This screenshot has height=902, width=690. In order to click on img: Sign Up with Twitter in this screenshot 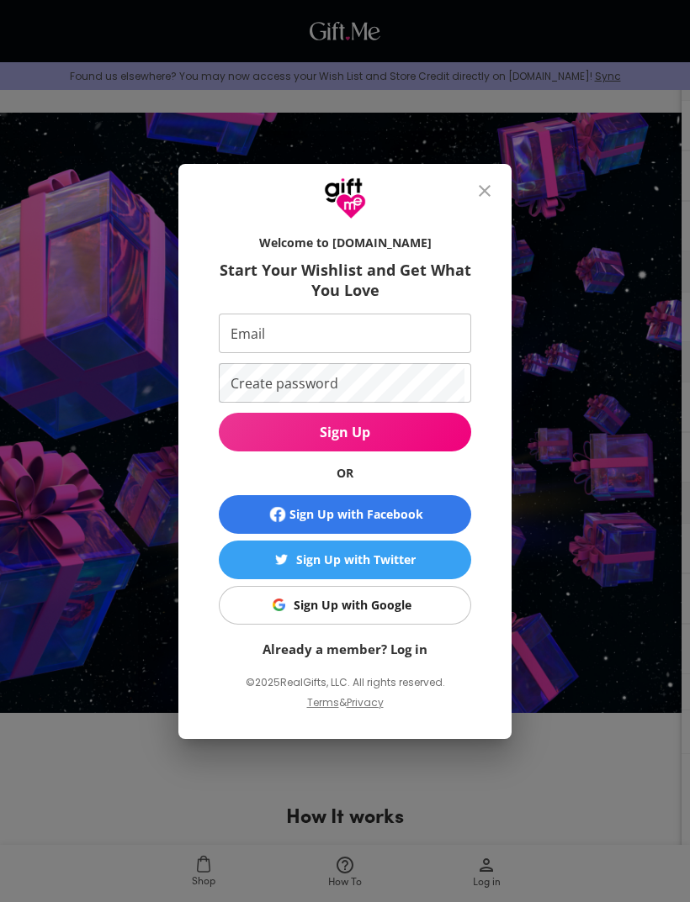, I will do `click(281, 559)`.